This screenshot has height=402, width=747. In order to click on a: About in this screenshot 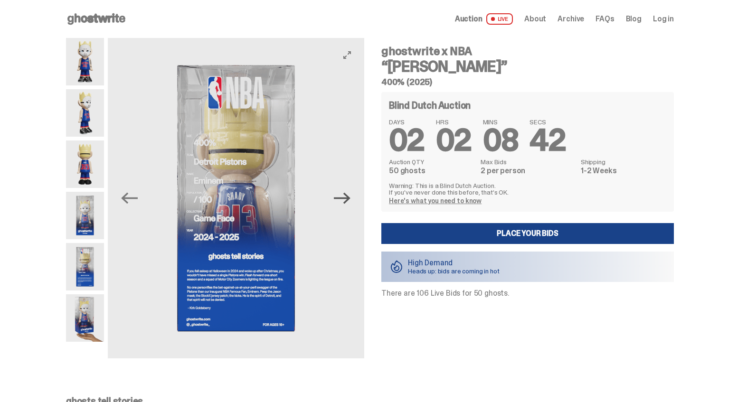, I will do `click(535, 19)`.